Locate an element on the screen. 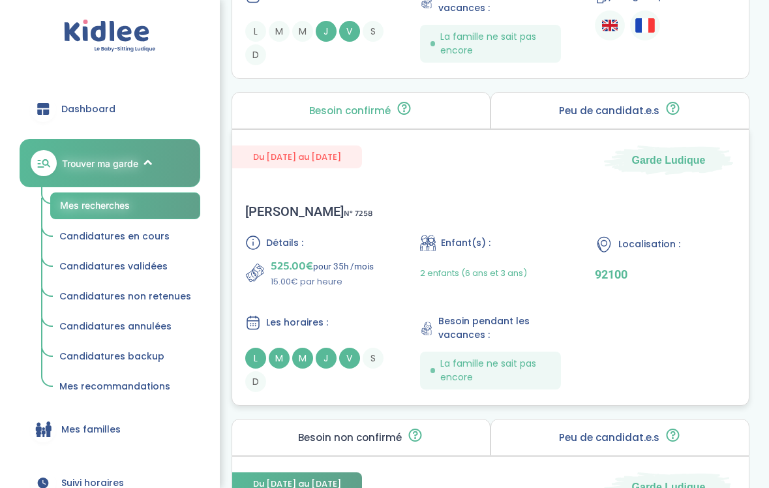  span: Localisation : is located at coordinates (649, 244).